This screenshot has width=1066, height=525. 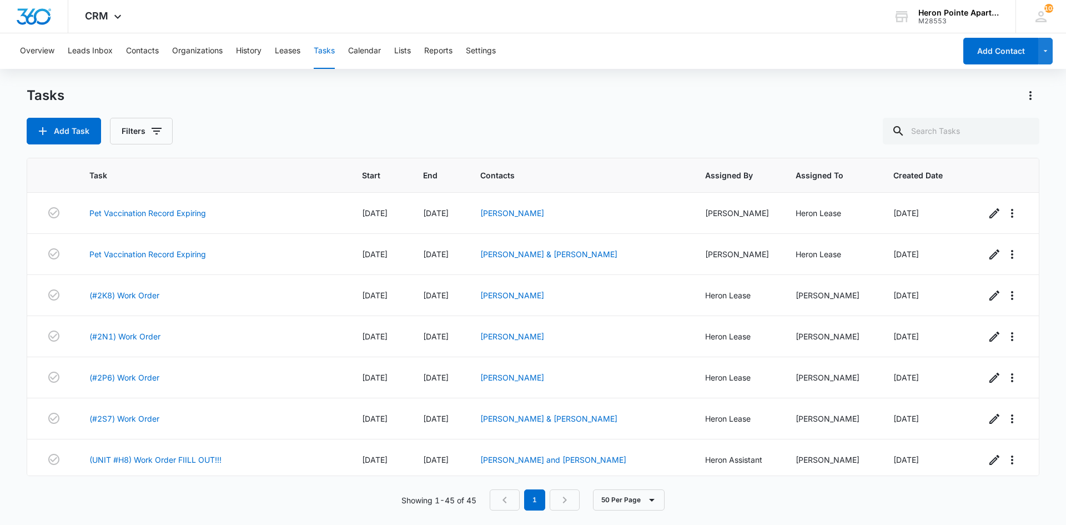 What do you see at coordinates (1001, 51) in the screenshot?
I see `button: Add Contact` at bounding box center [1001, 51].